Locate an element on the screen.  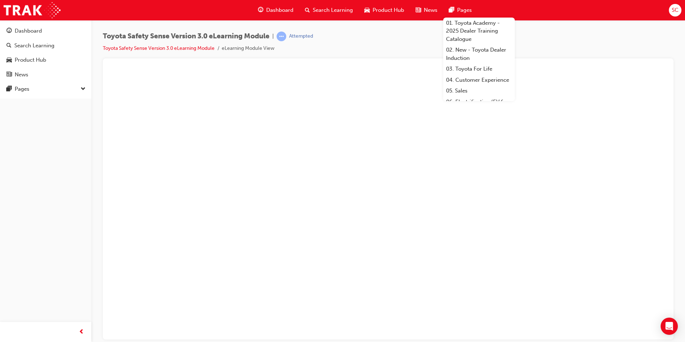
span: prev-icon is located at coordinates (81, 332).